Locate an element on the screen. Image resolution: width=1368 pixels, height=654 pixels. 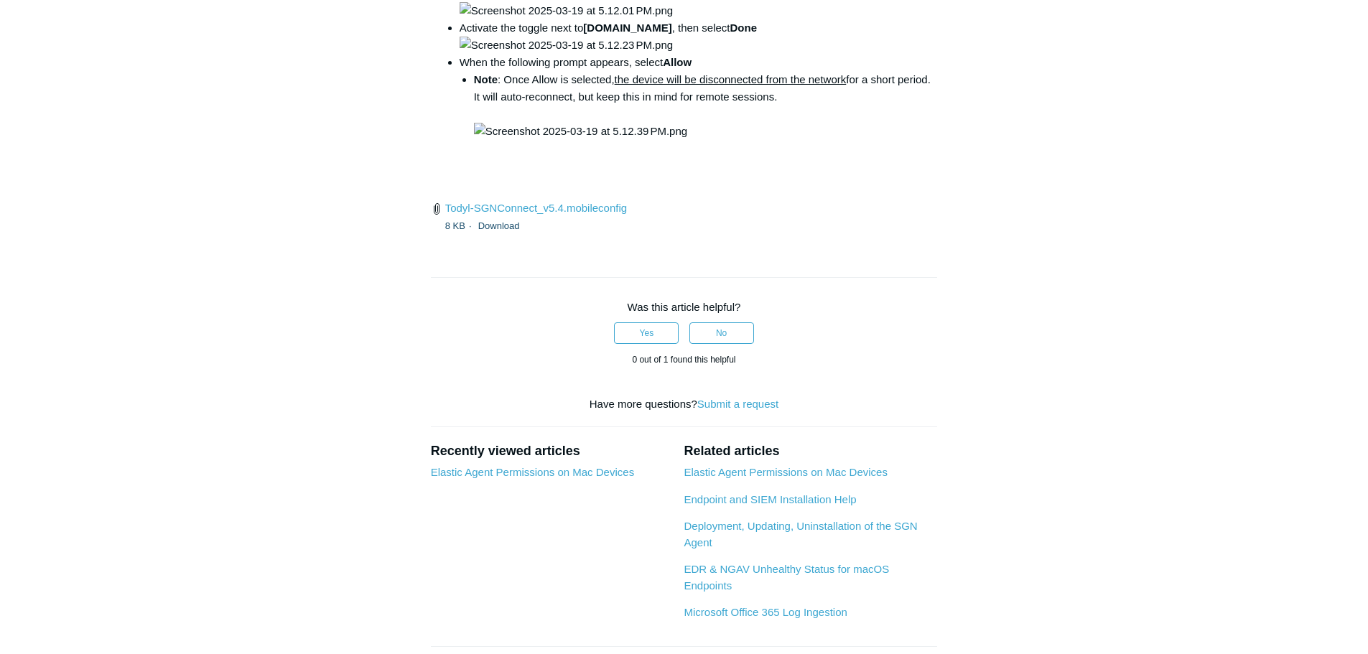
strong: Note is located at coordinates (485, 79).